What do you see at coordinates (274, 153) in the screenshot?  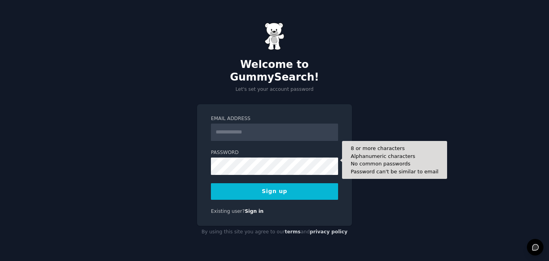 I see `label: Password` at bounding box center [274, 153].